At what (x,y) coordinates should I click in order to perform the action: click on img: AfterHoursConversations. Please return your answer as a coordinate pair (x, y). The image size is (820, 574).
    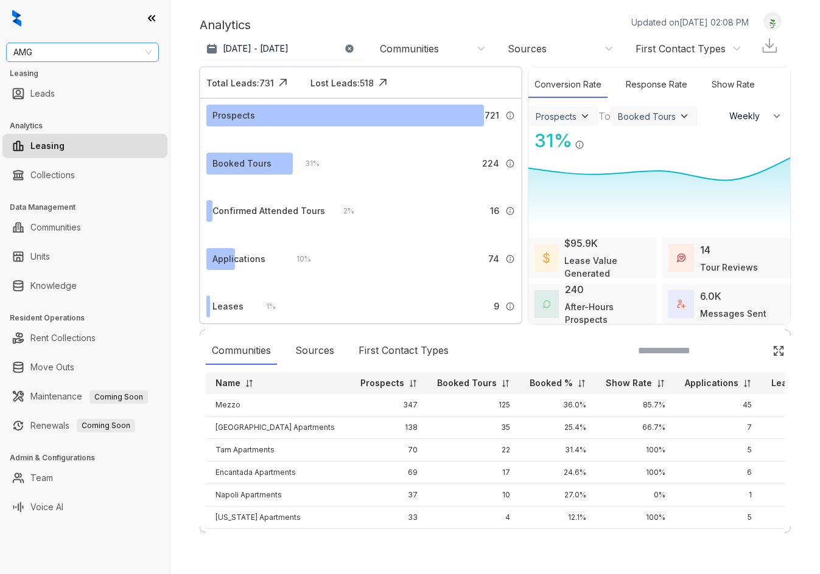
    Looking at the image, I should click on (546, 304).